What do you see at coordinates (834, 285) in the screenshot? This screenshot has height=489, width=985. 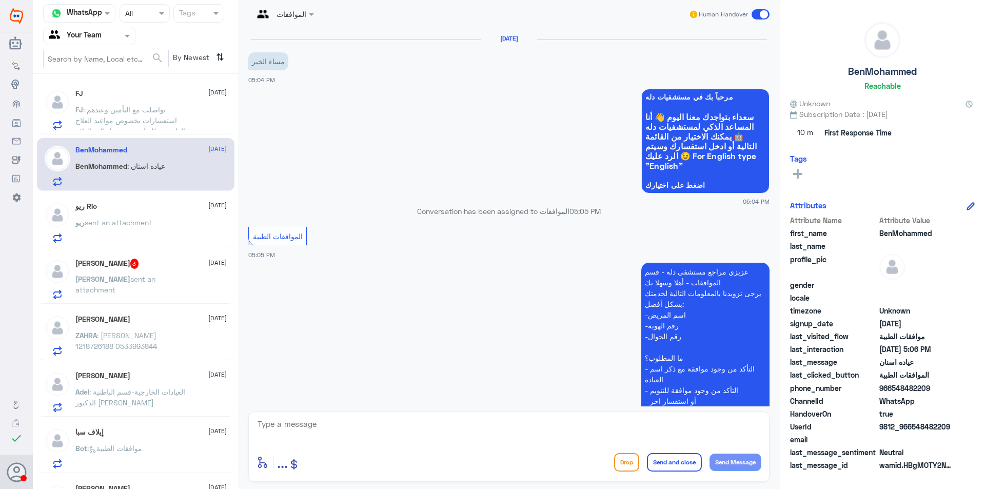 I see `span: gender` at bounding box center [834, 285].